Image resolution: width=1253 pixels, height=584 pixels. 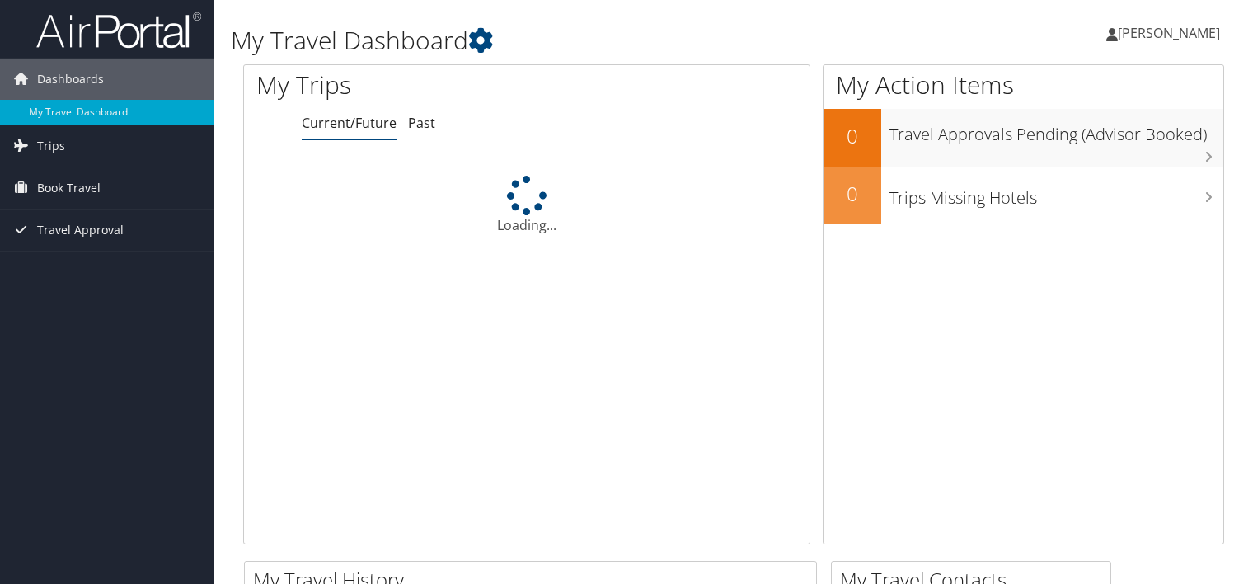 I want to click on h1: My Action Items, so click(x=1023, y=85).